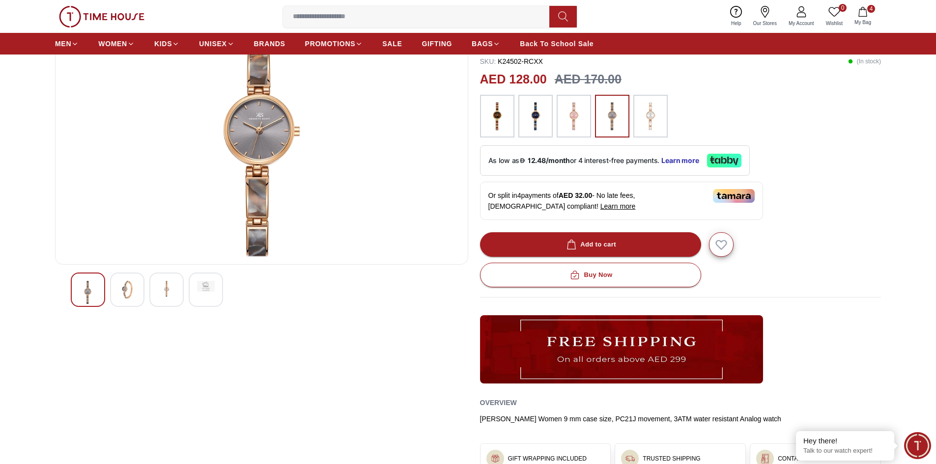 The height and width of the screenshot is (464, 936). I want to click on p: Talk to our watch expert!, so click(845, 451).